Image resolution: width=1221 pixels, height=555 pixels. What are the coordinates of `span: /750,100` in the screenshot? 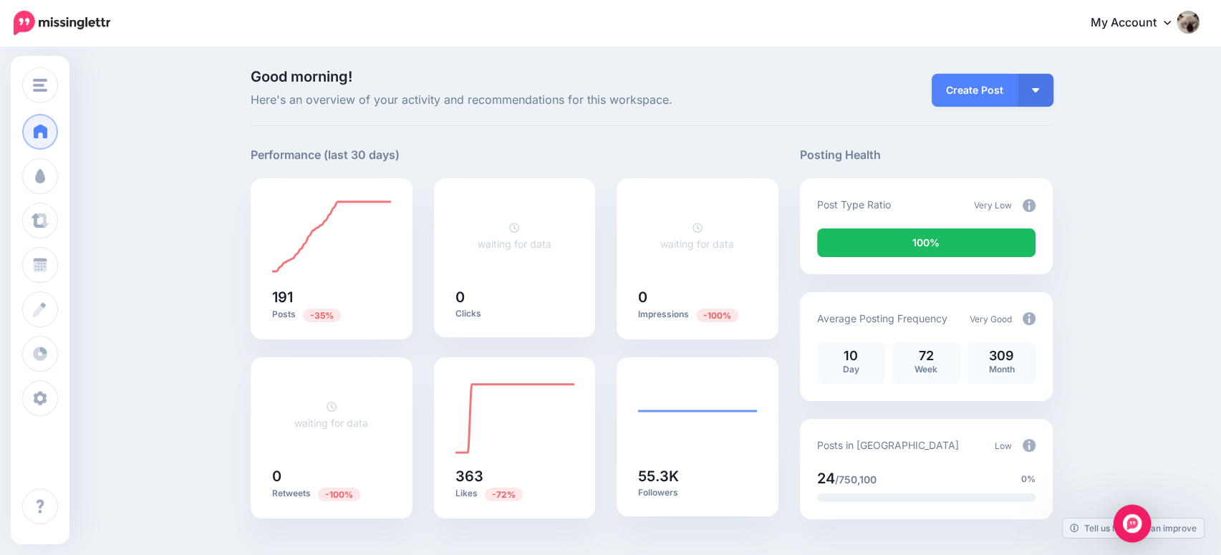 It's located at (856, 479).